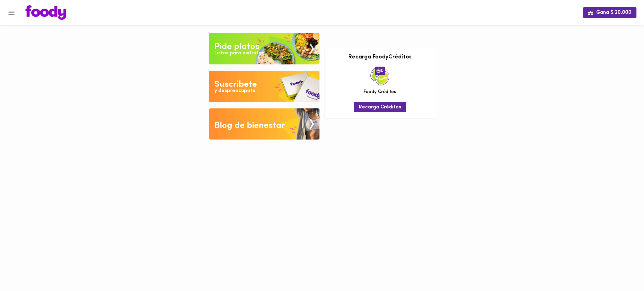 This screenshot has height=291, width=644. I want to click on div: y despreocupate, so click(235, 91).